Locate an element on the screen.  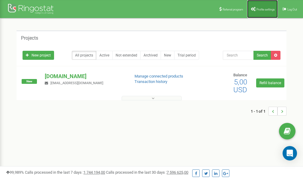
span: Referral program is located at coordinates (233, 9).